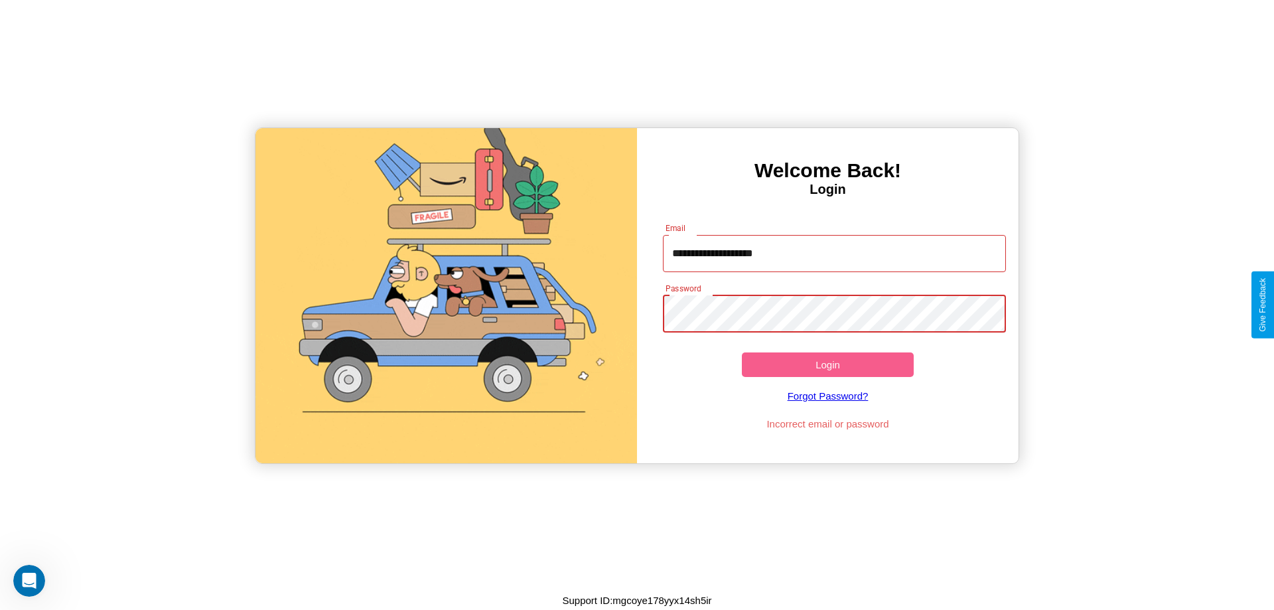 This screenshot has height=610, width=1274. What do you see at coordinates (636, 600) in the screenshot?
I see `p: Support ID: mgcoye178yyx14sh5ir` at bounding box center [636, 600].